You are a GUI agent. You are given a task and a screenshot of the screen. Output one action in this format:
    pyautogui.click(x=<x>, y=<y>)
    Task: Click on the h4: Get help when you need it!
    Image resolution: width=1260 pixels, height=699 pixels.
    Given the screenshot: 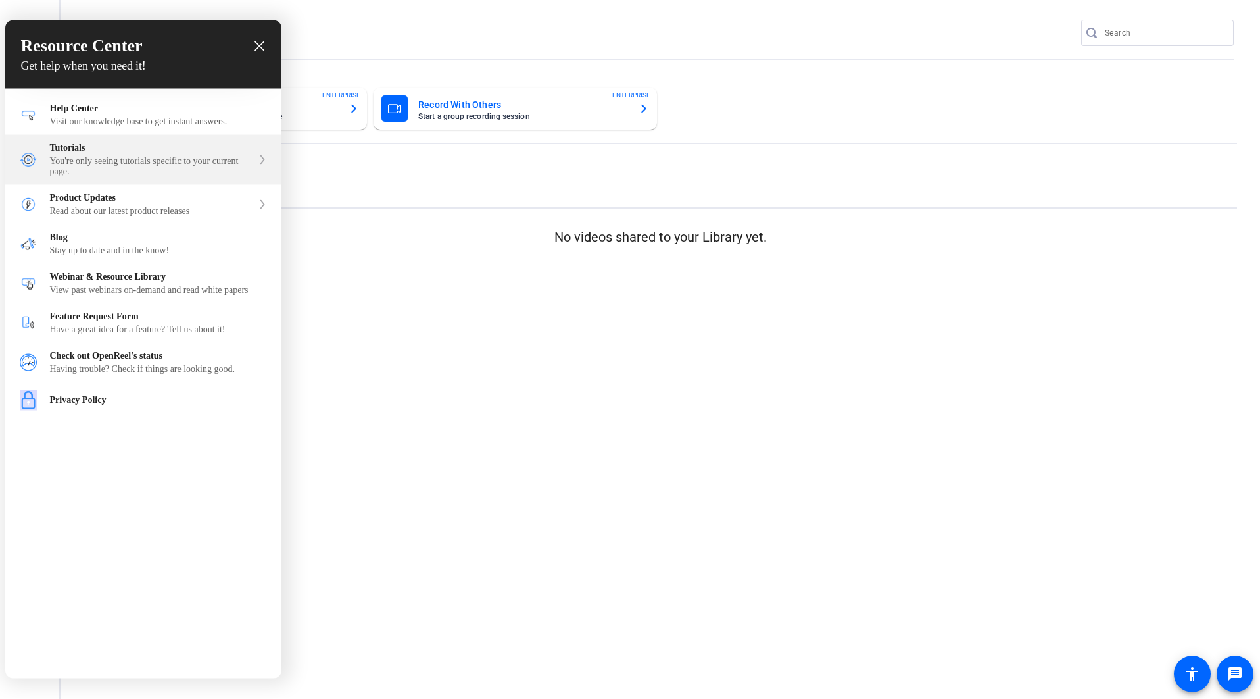 What is the action you would take?
    pyautogui.click(x=143, y=66)
    